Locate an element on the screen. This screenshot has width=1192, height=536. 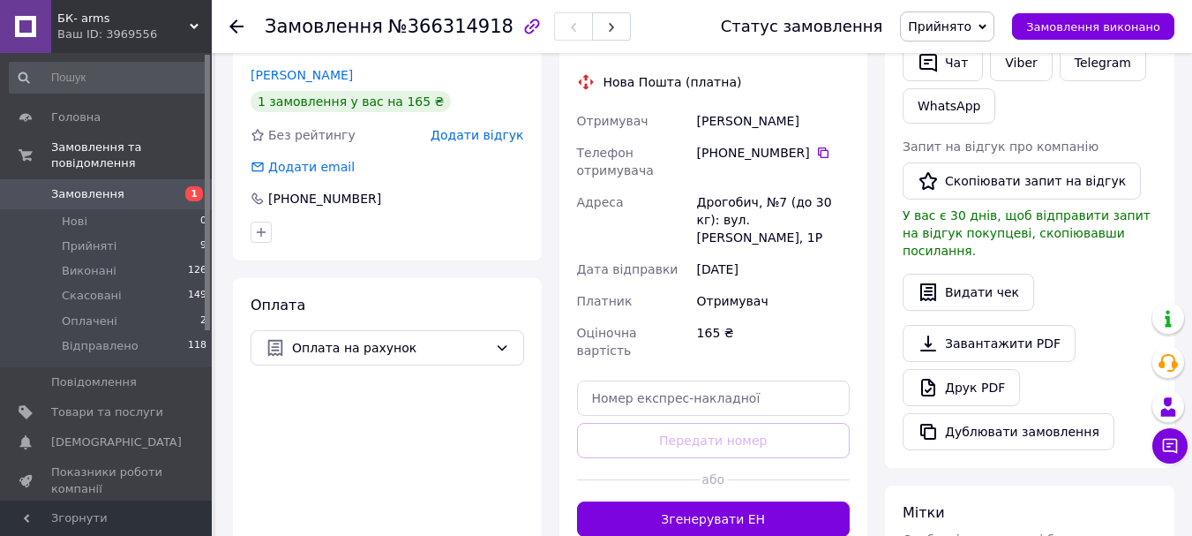
span: Без рейтингу is located at coordinates (311, 135).